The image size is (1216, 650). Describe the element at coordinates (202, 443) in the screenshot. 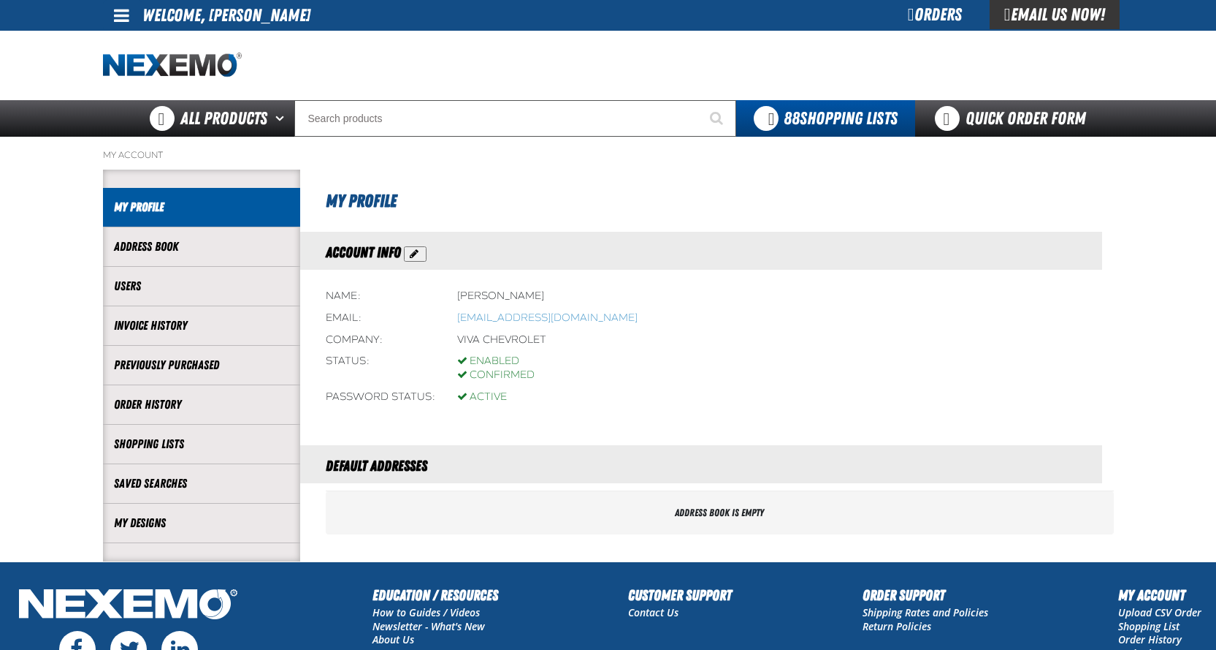

I see `a: Shopping Lists` at that location.